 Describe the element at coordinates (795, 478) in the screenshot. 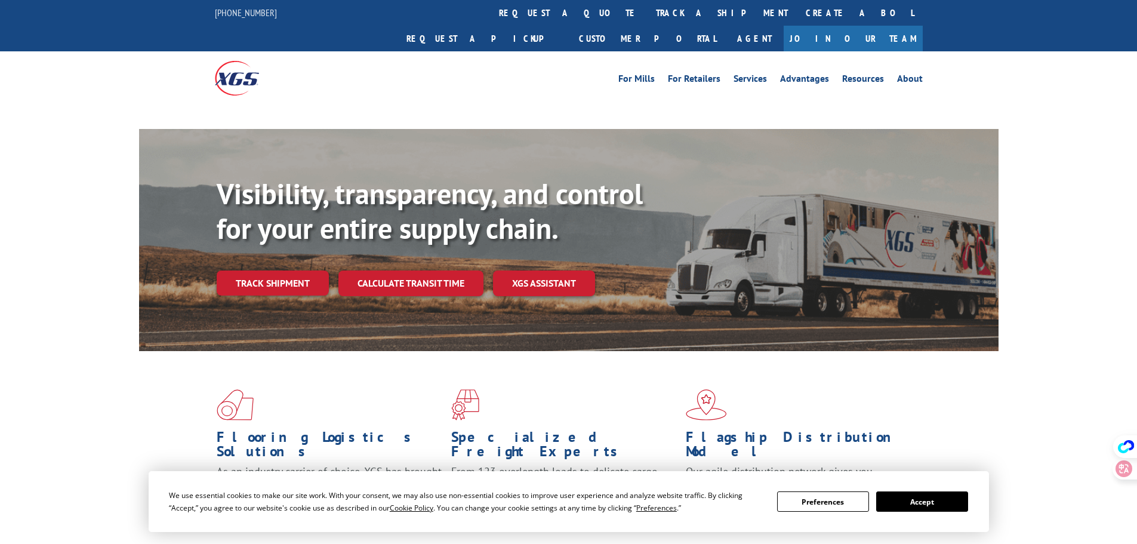

I see `span: Our agile distribution network gives you nationwide inventory management on demand.` at that location.